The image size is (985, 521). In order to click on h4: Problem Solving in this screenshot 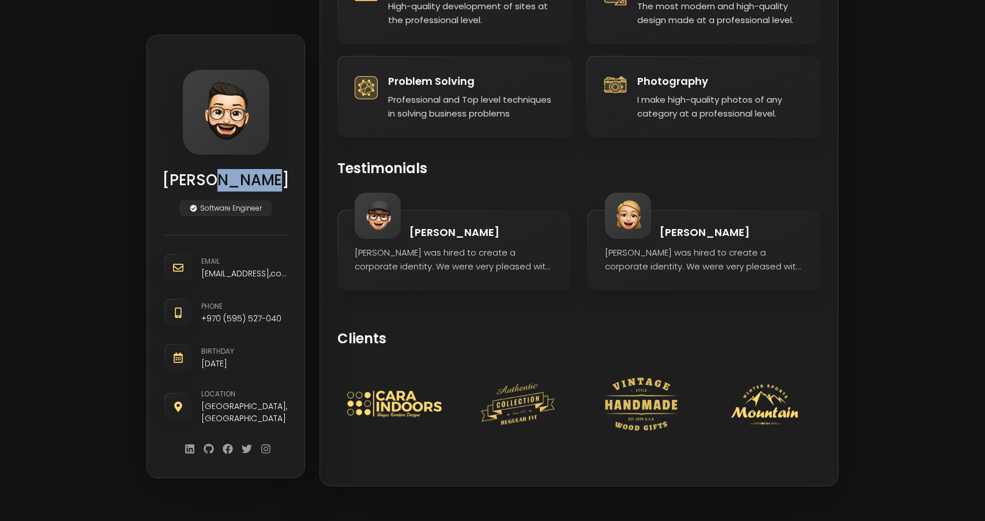, I will do `click(471, 81)`.